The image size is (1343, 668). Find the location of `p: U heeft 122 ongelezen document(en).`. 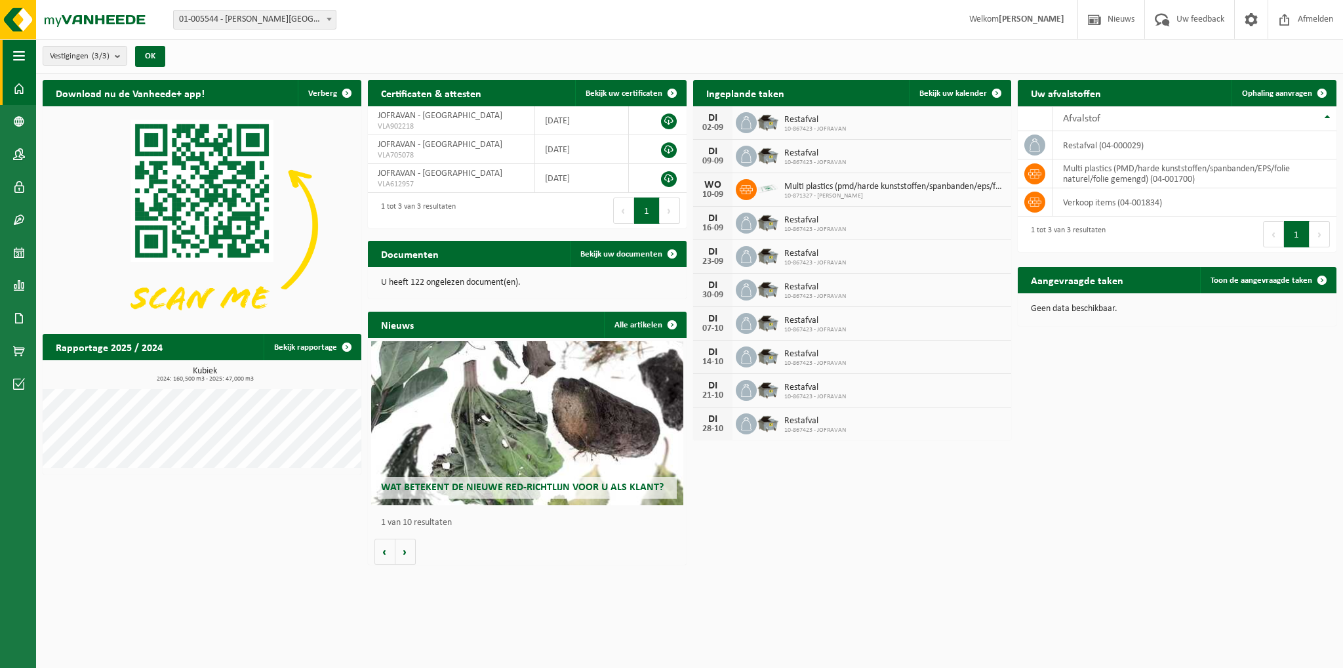

p: U heeft 122 ongelezen document(en). is located at coordinates (527, 283).